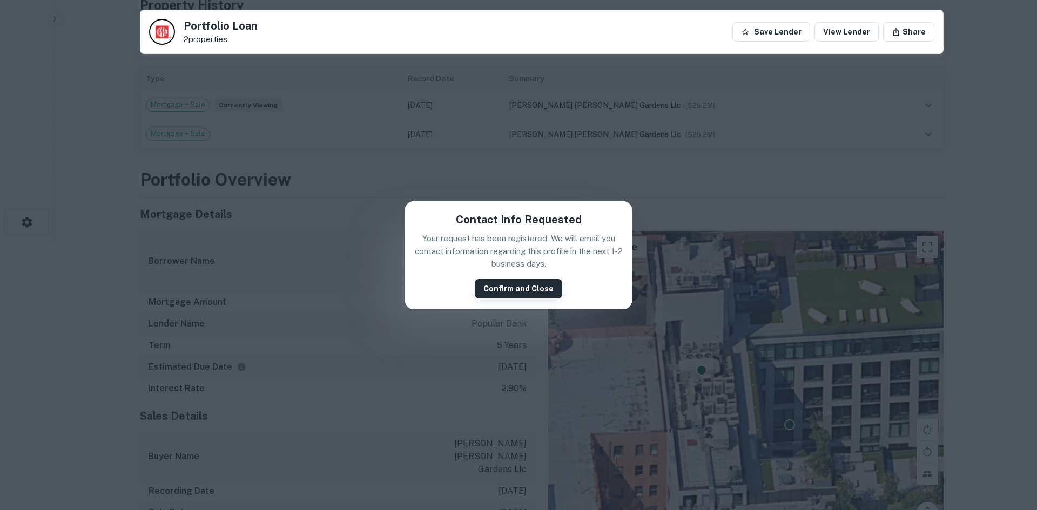  I want to click on button: Share, so click(908, 32).